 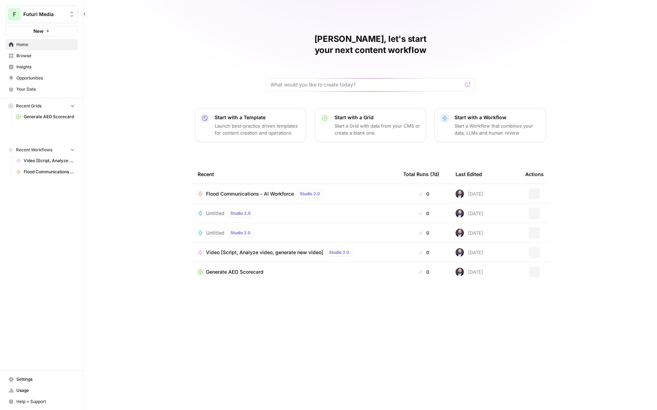 What do you see at coordinates (257, 129) in the screenshot?
I see `p: Launch best-practice driven templates for content creation and operations` at bounding box center [257, 129].